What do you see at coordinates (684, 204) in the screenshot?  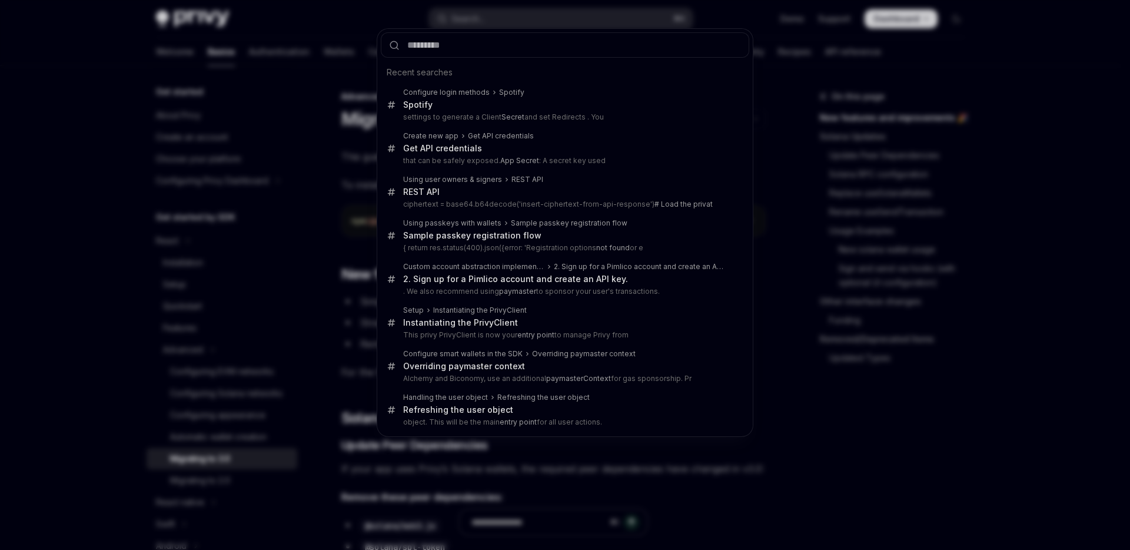 I see `b: # Load the privat` at bounding box center [684, 204].